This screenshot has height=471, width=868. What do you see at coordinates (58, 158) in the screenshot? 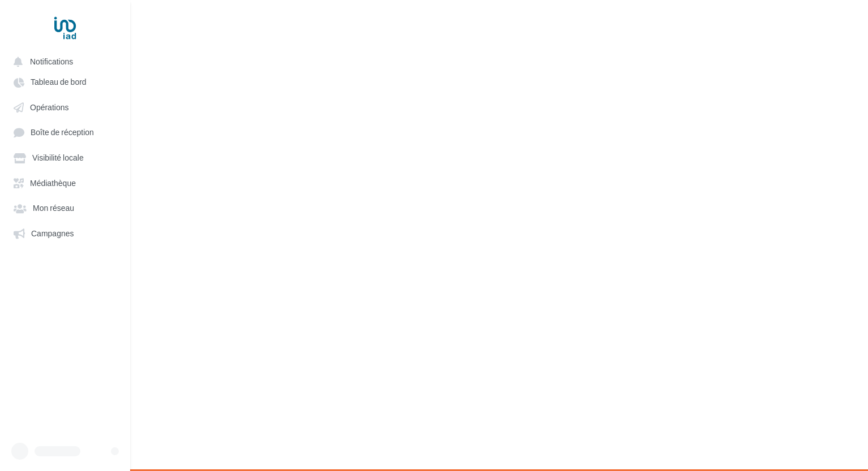
I see `span: Visibilité locale` at bounding box center [58, 158].